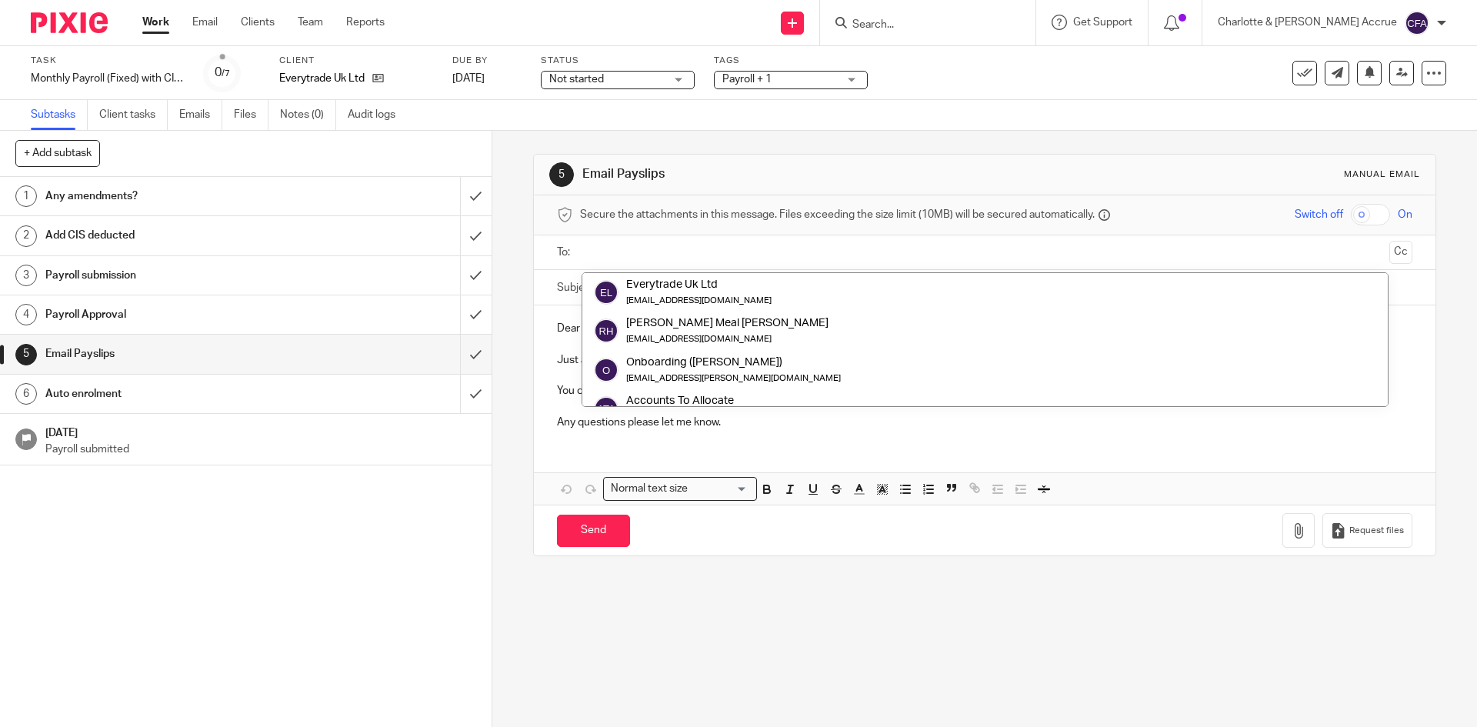 This screenshot has width=1477, height=727. Describe the element at coordinates (26, 315) in the screenshot. I see `div: 4` at that location.